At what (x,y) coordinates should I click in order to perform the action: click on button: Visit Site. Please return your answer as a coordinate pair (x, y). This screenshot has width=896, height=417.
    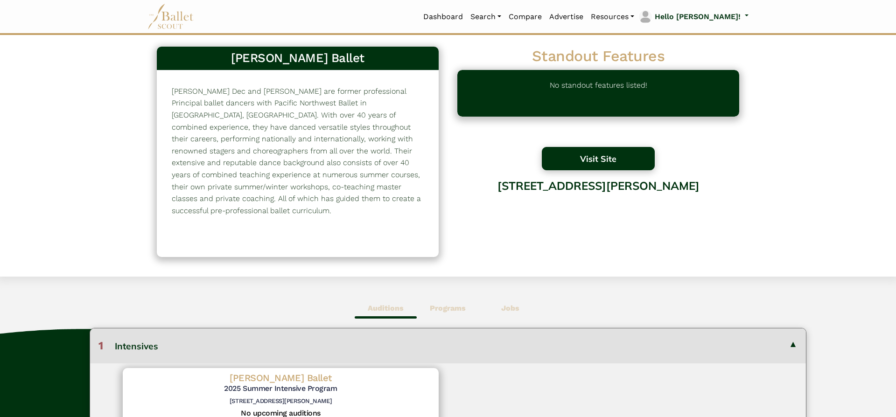
    Looking at the image, I should click on (598, 159).